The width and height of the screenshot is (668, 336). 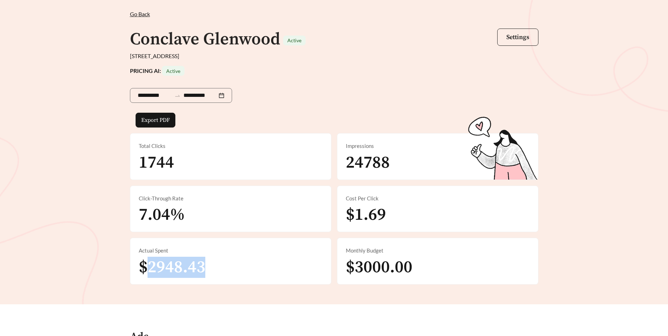 I want to click on span: $3000.00, so click(x=379, y=267).